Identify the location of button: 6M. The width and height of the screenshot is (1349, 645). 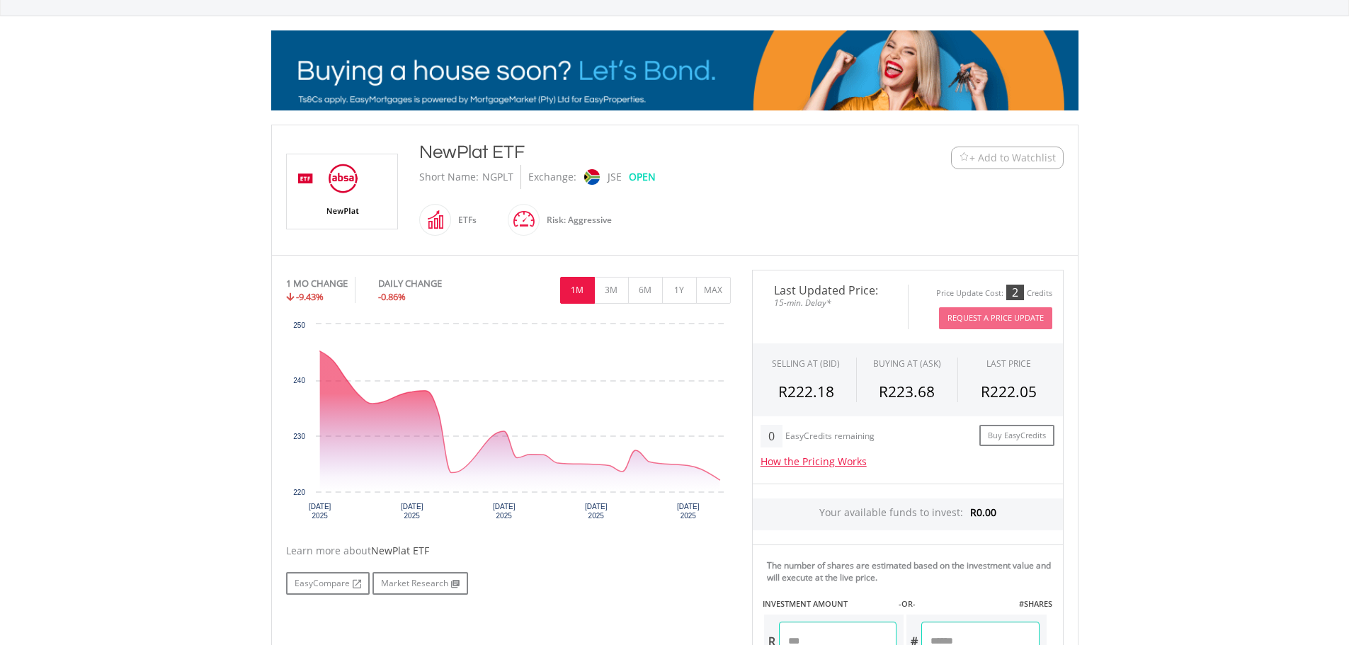
(645, 290).